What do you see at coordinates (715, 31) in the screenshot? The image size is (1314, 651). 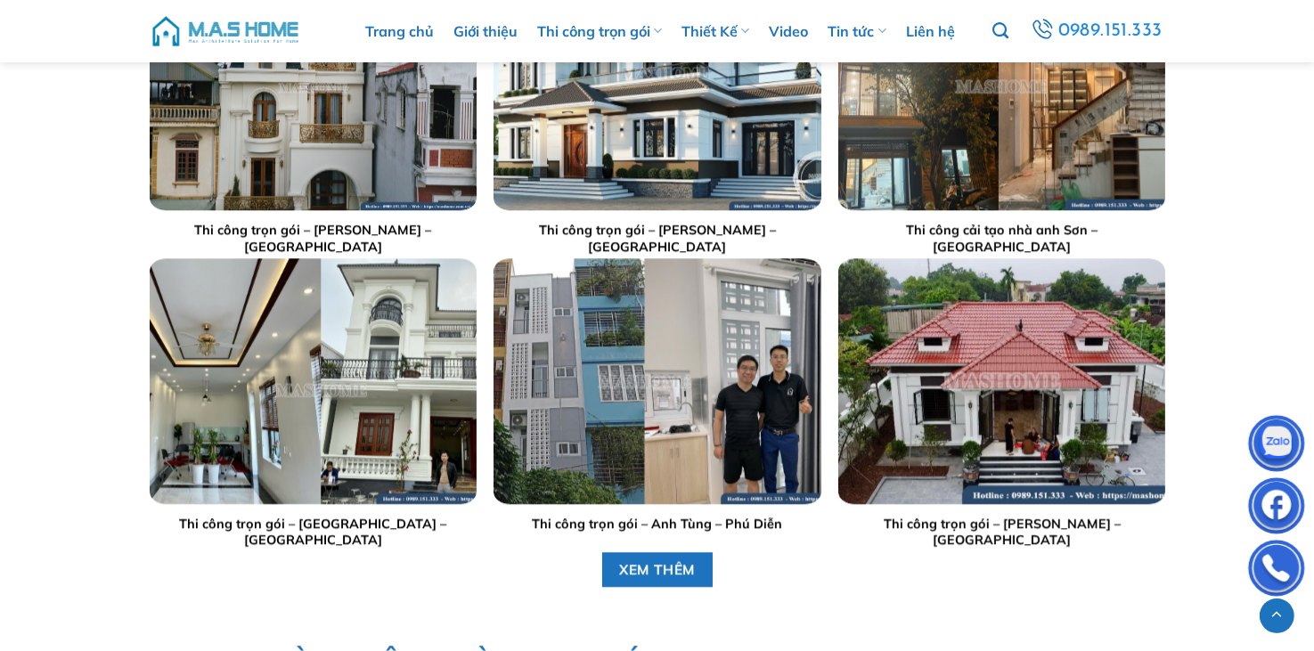 I see `a: Thiết Kế` at bounding box center [715, 31].